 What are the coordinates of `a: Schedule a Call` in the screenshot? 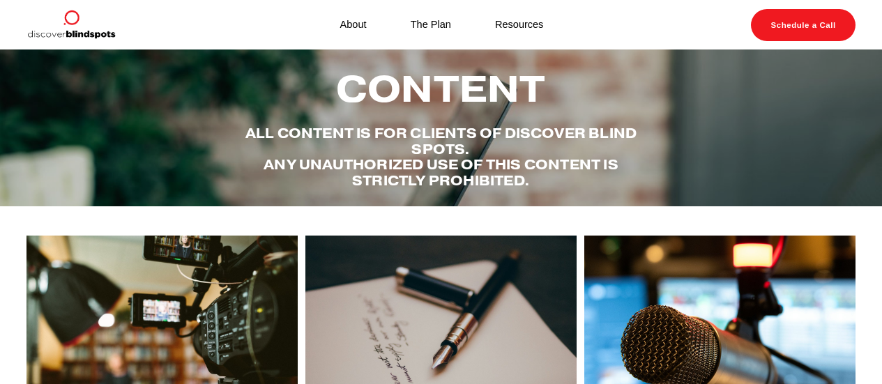 It's located at (804, 25).